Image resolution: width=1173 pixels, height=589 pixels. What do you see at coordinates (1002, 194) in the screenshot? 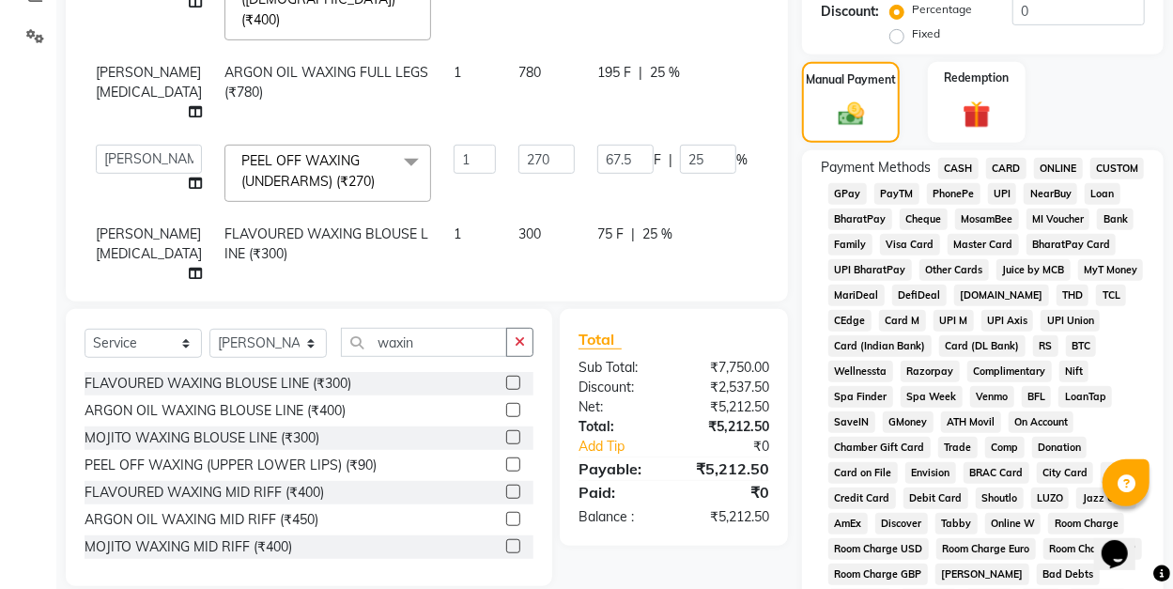
I see `span: UPI` at bounding box center [1002, 194].